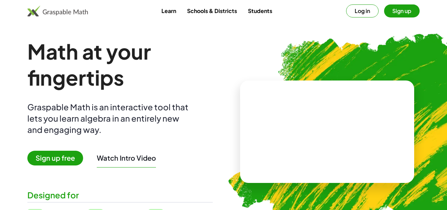 Image resolution: width=447 pixels, height=210 pixels. I want to click on div: Graspable Math is an interactive tool that lets you learn algebra in an entirely new and engaging..., so click(110, 118).